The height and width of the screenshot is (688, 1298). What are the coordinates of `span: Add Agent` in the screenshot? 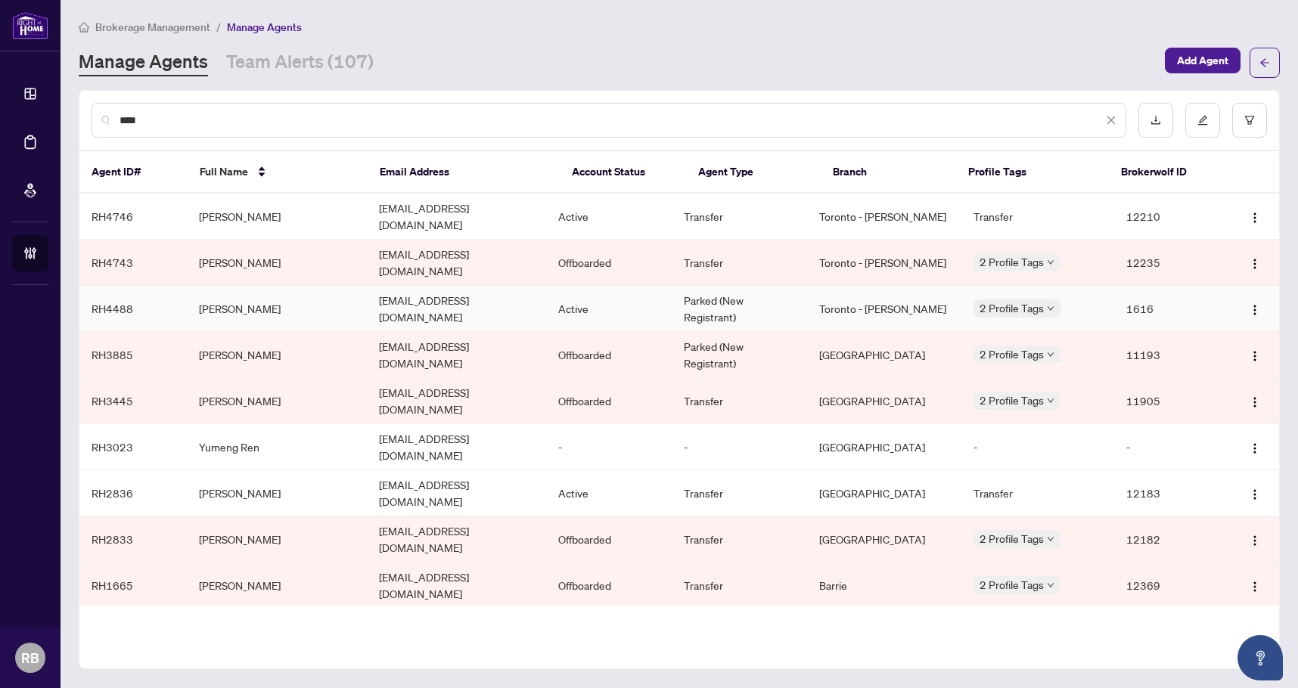 It's located at (1203, 61).